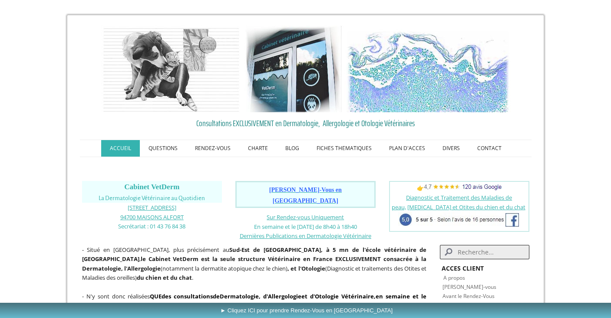  What do you see at coordinates (285, 296) in the screenshot?
I see `a: Allergologie` at bounding box center [285, 296].